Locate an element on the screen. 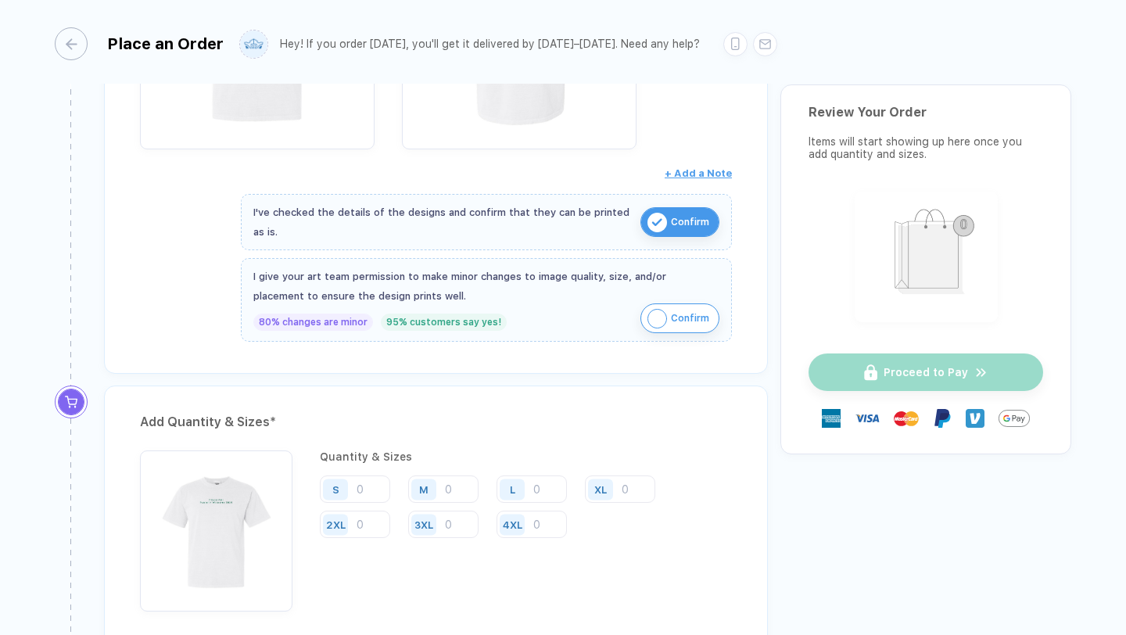 Image resolution: width=1126 pixels, height=635 pixels. div: 3XL is located at coordinates (424, 524).